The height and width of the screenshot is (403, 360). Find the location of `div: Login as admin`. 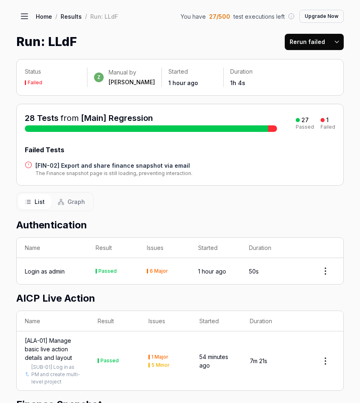

div: Login as admin is located at coordinates (45, 271).